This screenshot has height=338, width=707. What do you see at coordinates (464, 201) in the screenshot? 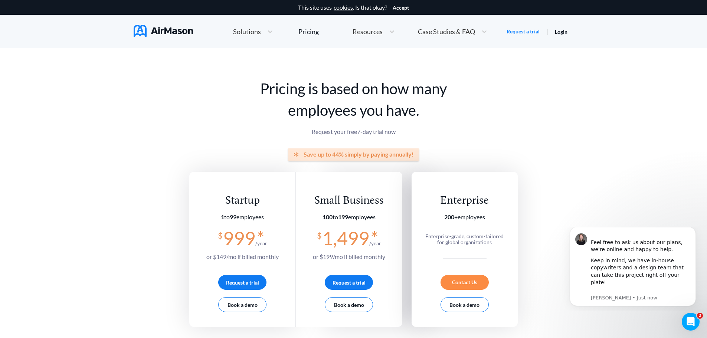
I see `div: Enterprise` at bounding box center [464, 201].